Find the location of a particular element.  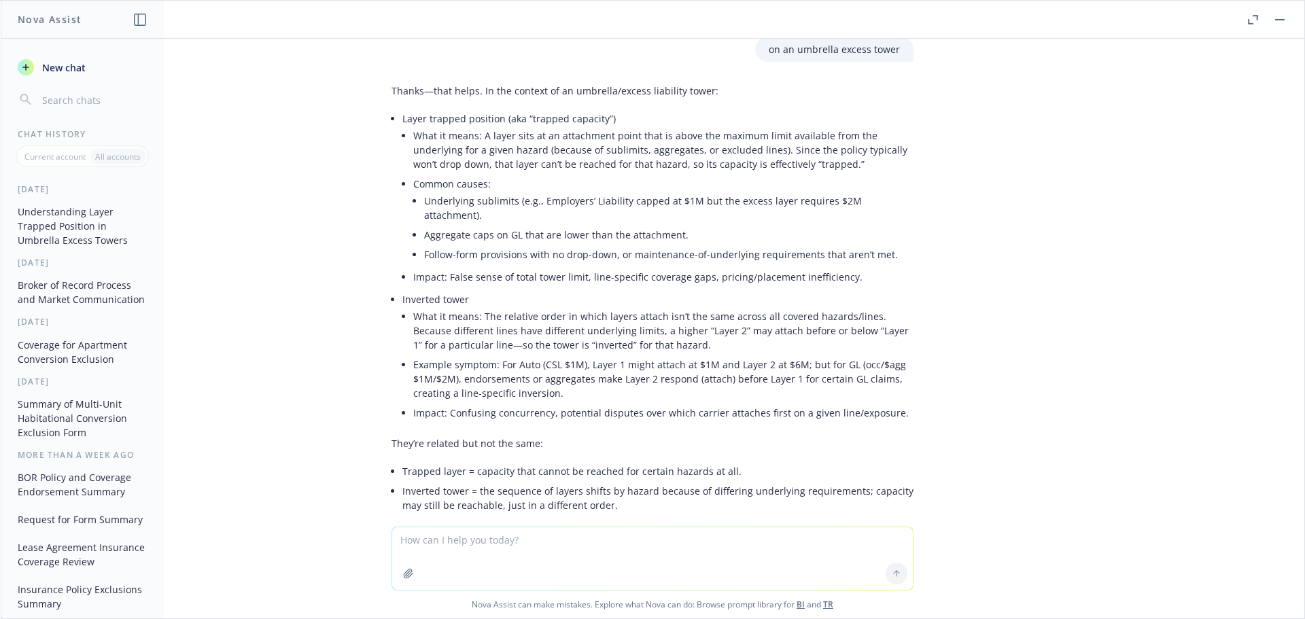

li: Common causes: is located at coordinates (664, 220).